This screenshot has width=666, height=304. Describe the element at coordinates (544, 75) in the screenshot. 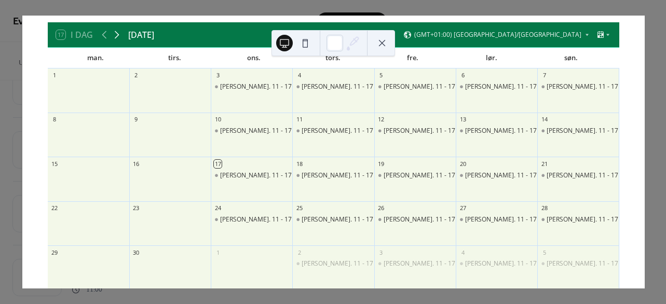

I see `div: 7` at that location.